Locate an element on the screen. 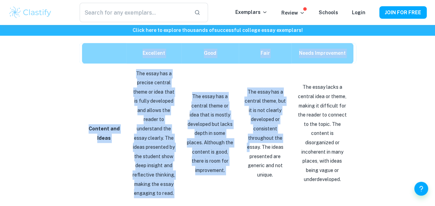  button: Help and Feedback is located at coordinates (421, 188).